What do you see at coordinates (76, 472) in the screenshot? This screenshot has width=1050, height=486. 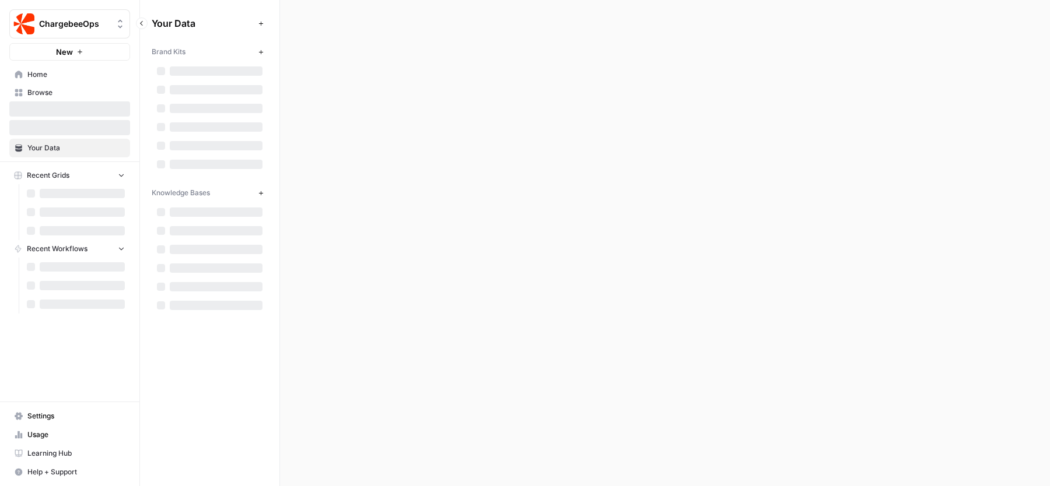 I see `span: Help + Support` at bounding box center [76, 472].